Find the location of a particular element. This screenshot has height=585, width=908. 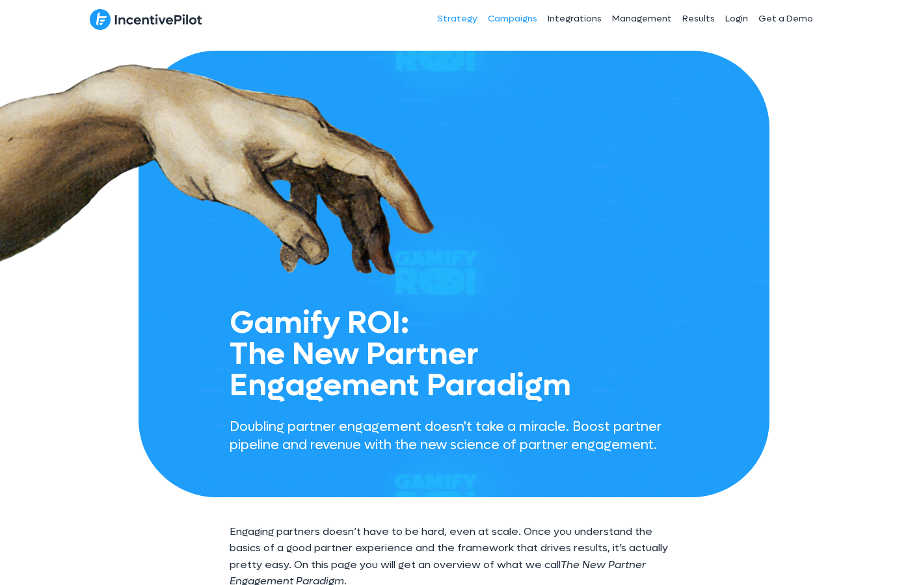

a: Campaigns is located at coordinates (512, 19).